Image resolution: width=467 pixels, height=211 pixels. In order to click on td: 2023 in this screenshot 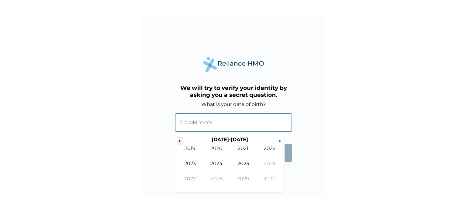, I will do `click(190, 168)`.